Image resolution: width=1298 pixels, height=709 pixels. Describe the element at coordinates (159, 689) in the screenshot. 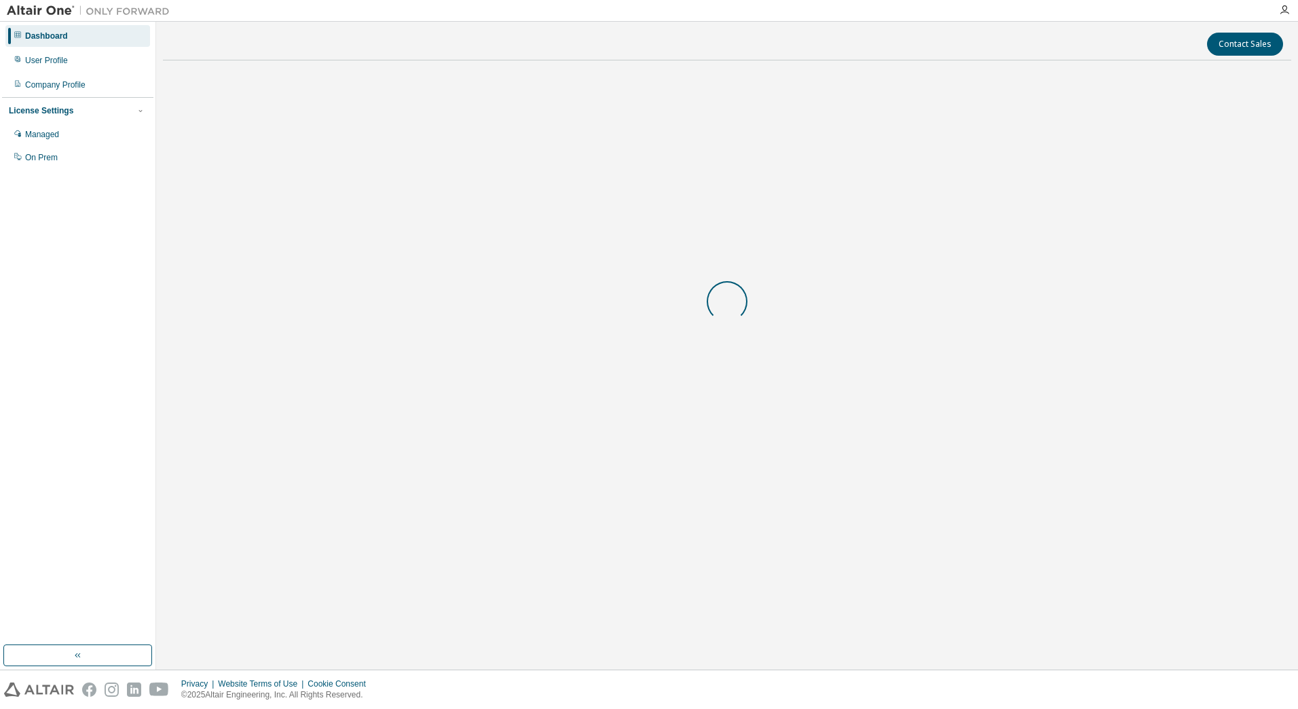

I see `img: youtube.svg` at that location.